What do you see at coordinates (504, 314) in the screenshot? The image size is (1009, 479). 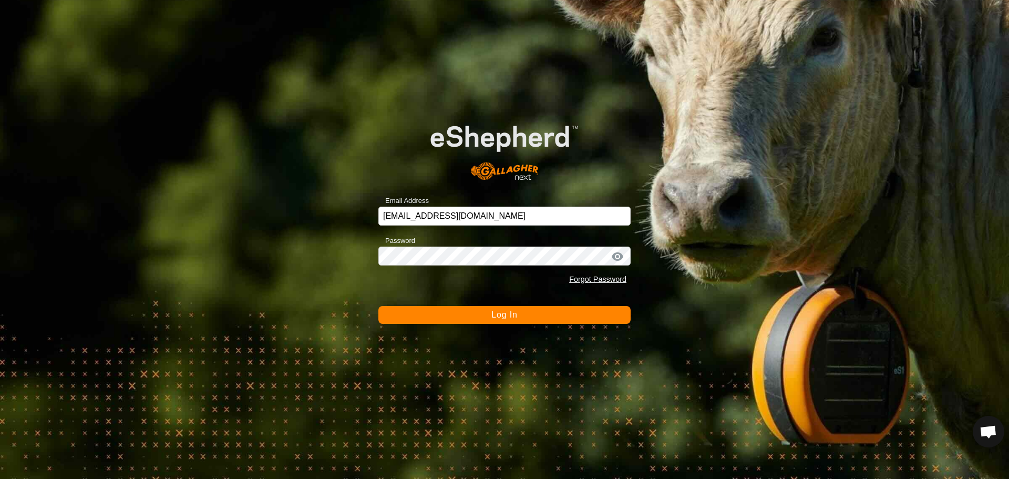 I see `span: Log In` at bounding box center [504, 314].